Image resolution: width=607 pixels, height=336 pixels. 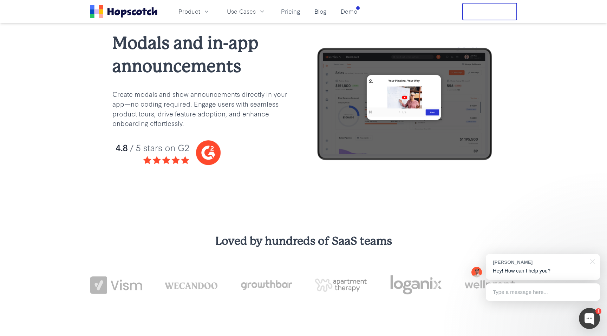 What do you see at coordinates (489, 12) in the screenshot?
I see `a: Free Trial` at bounding box center [489, 12].